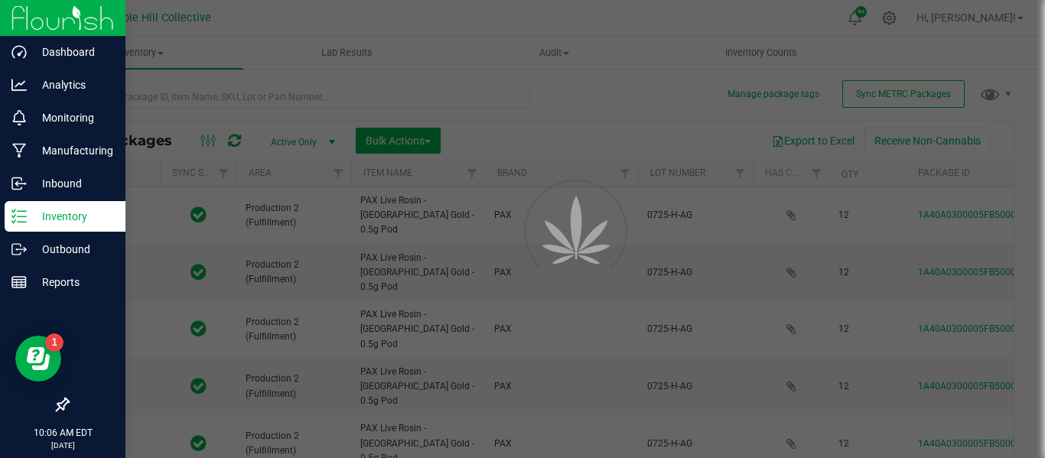 The width and height of the screenshot is (1045, 458). What do you see at coordinates (19, 151) in the screenshot?
I see `inline-svg: Manufacturing` at bounding box center [19, 151].